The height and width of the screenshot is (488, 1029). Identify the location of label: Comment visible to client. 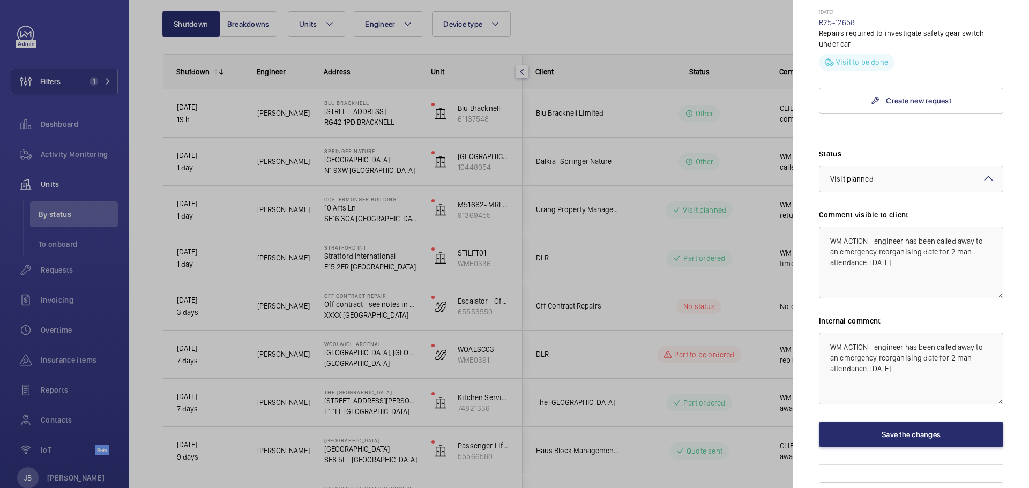
(911, 215).